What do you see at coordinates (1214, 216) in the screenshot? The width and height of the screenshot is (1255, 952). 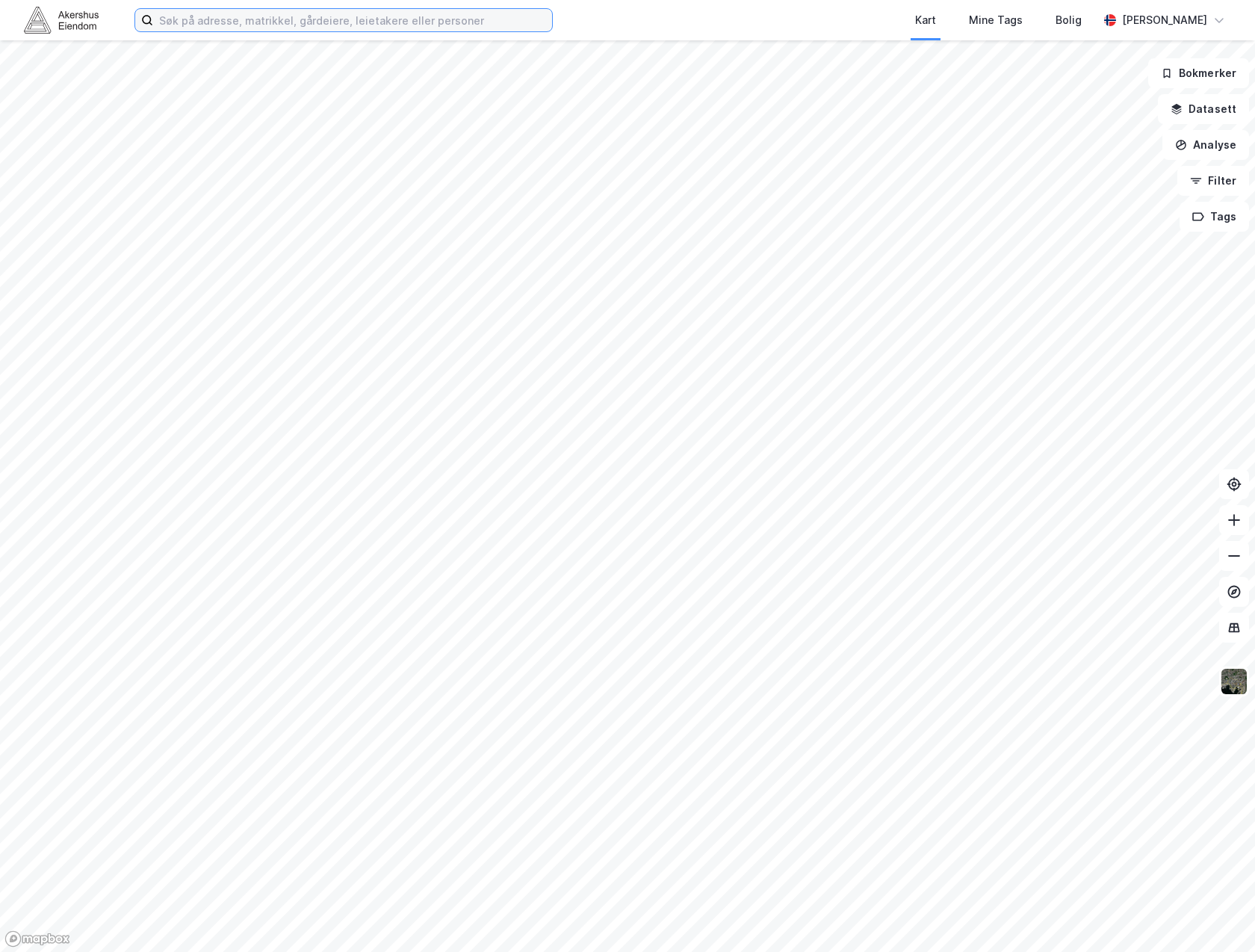 I see `button: Tags` at bounding box center [1214, 216].